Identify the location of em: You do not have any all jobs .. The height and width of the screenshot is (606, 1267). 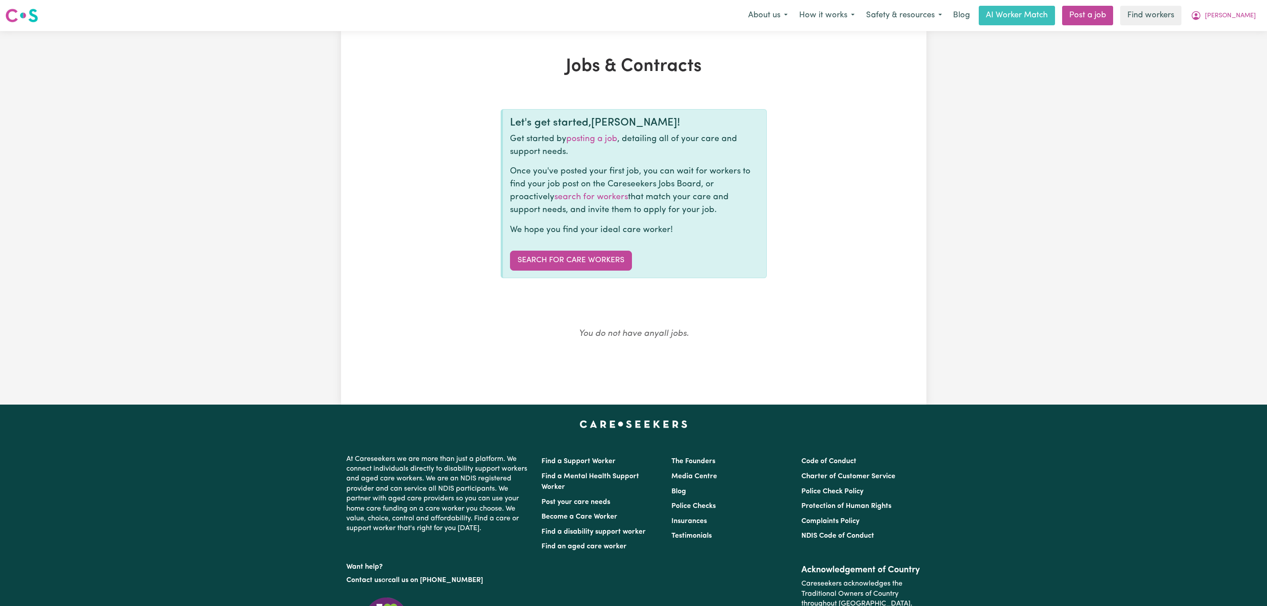
(634, 334).